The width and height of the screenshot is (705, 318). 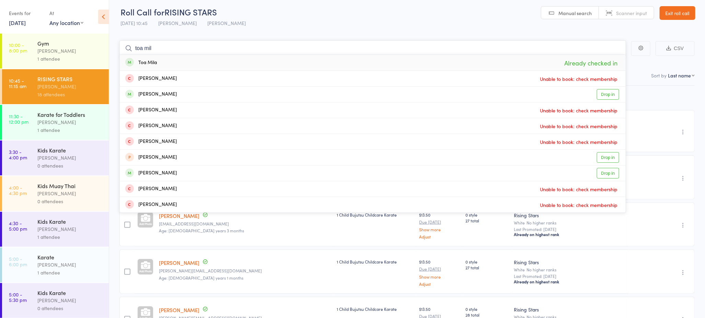 I want to click on time: 4:30 - 5:00 pm, so click(x=18, y=226).